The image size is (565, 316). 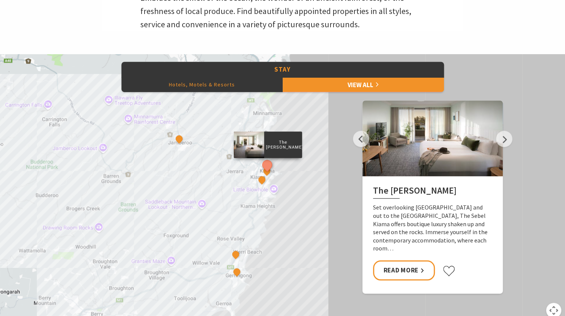 What do you see at coordinates (449, 271) in the screenshot?
I see `button: Click to favourite The Sebel Kiama` at bounding box center [449, 271].